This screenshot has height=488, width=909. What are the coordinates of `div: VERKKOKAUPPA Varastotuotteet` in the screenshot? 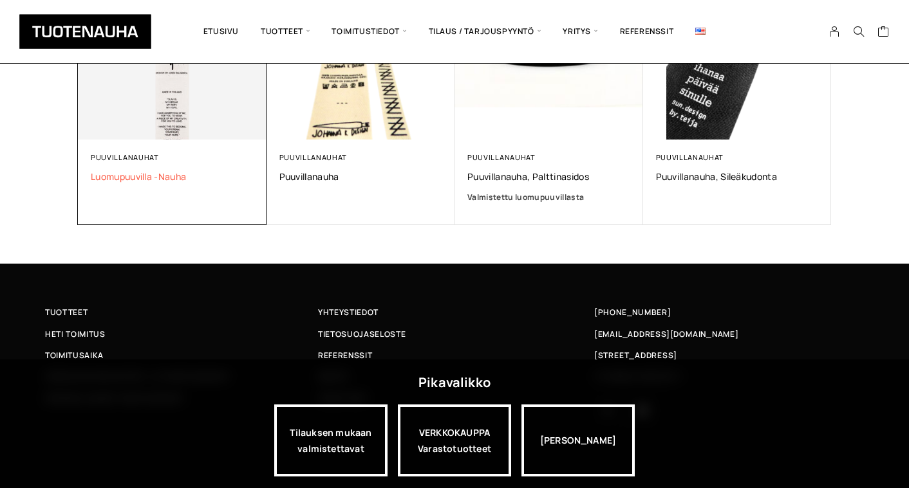 It's located at (454, 441).